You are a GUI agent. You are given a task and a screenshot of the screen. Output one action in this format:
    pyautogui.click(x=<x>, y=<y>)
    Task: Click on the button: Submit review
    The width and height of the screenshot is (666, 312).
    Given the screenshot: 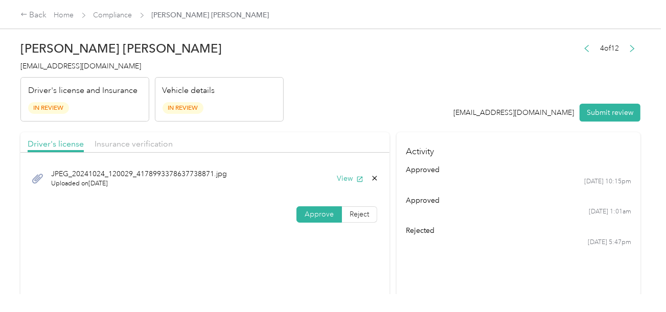 What is the action you would take?
    pyautogui.click(x=609, y=112)
    